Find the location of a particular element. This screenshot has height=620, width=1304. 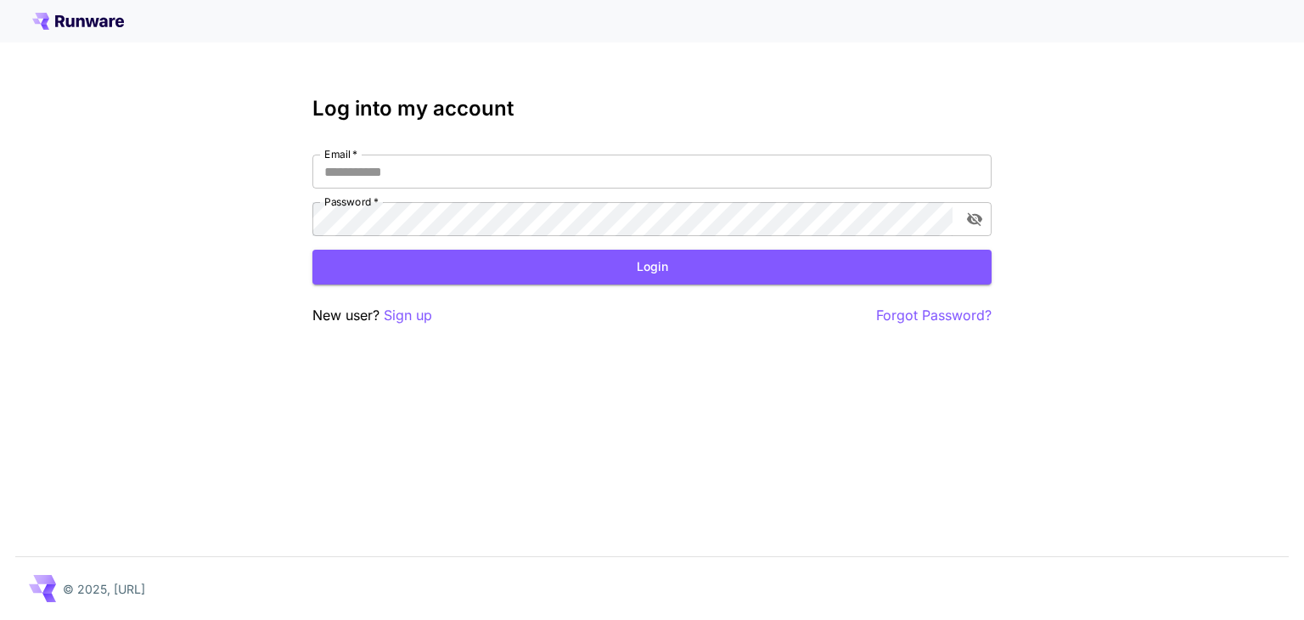

p: New user? is located at coordinates (372, 315).